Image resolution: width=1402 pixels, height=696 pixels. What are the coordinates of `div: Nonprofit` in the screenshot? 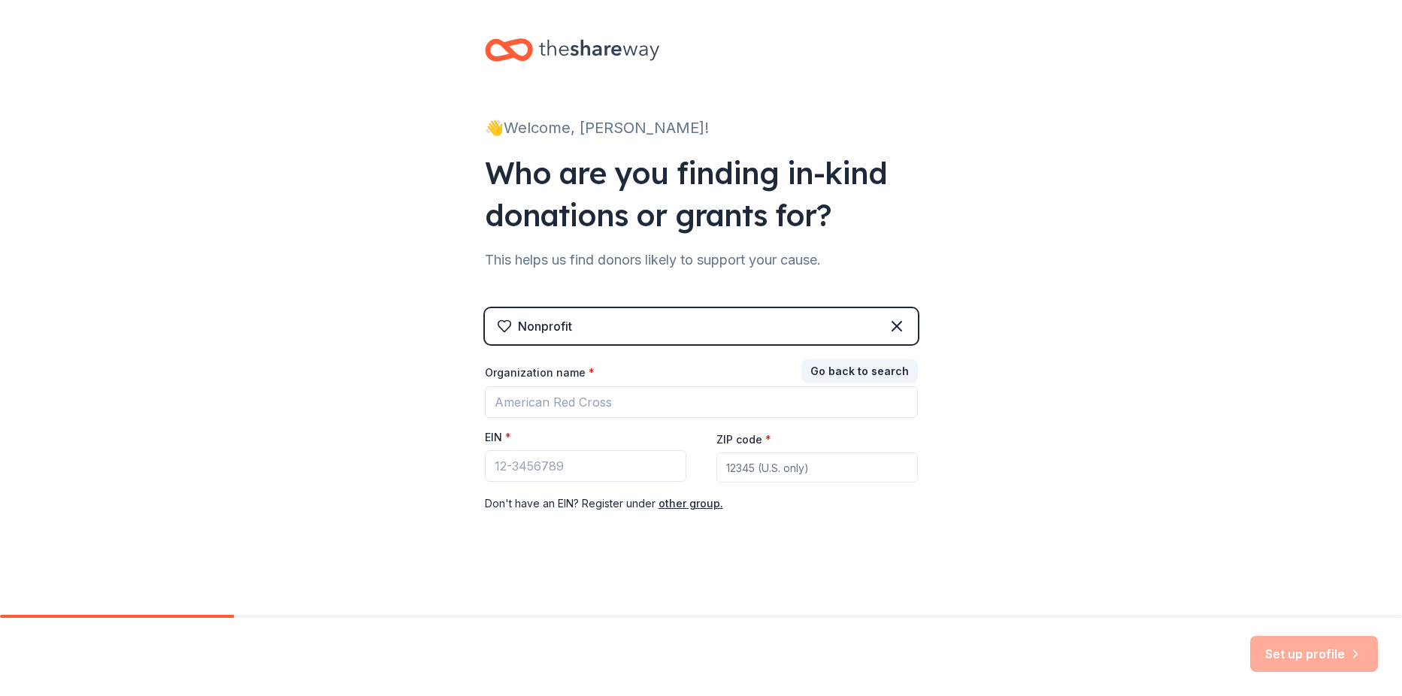 It's located at (545, 326).